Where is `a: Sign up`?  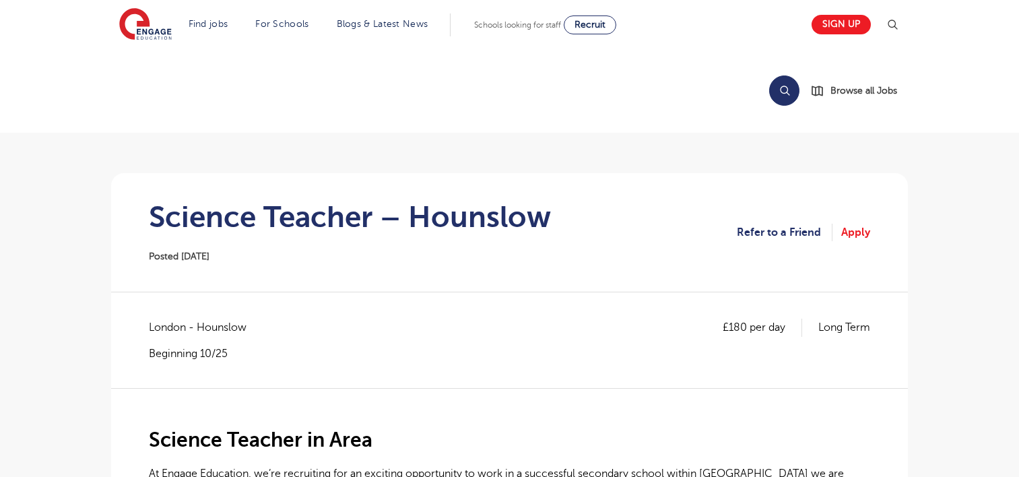
a: Sign up is located at coordinates (841, 24).